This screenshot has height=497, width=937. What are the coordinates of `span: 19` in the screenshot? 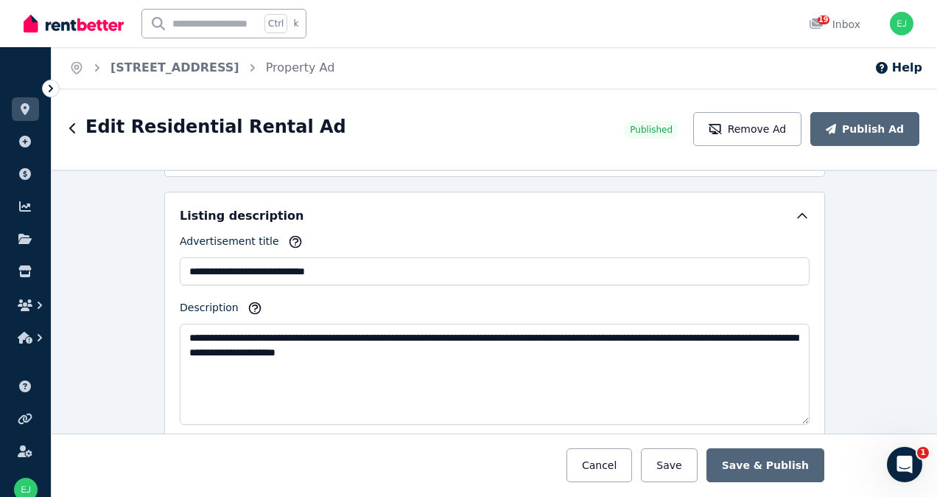 It's located at (824, 20).